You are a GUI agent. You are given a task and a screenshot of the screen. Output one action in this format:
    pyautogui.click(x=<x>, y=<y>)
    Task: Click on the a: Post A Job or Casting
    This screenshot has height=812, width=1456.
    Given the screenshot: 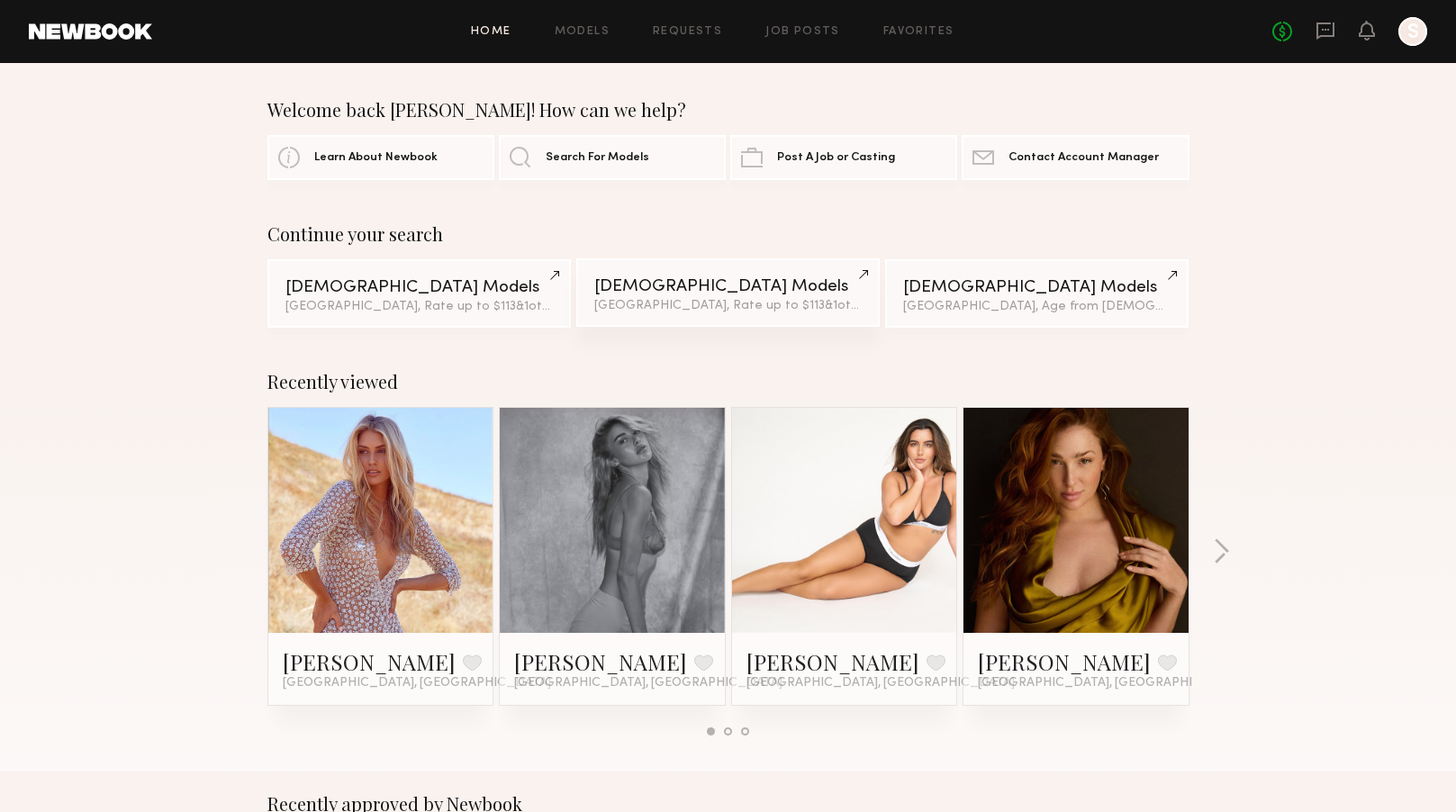 What is the action you would take?
    pyautogui.click(x=844, y=158)
    